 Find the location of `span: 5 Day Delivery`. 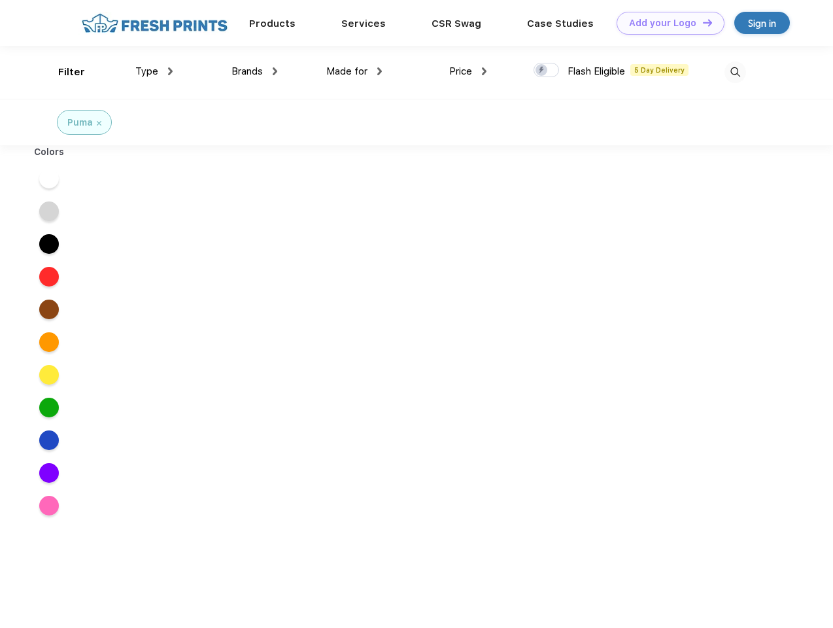

span: 5 Day Delivery is located at coordinates (659, 70).